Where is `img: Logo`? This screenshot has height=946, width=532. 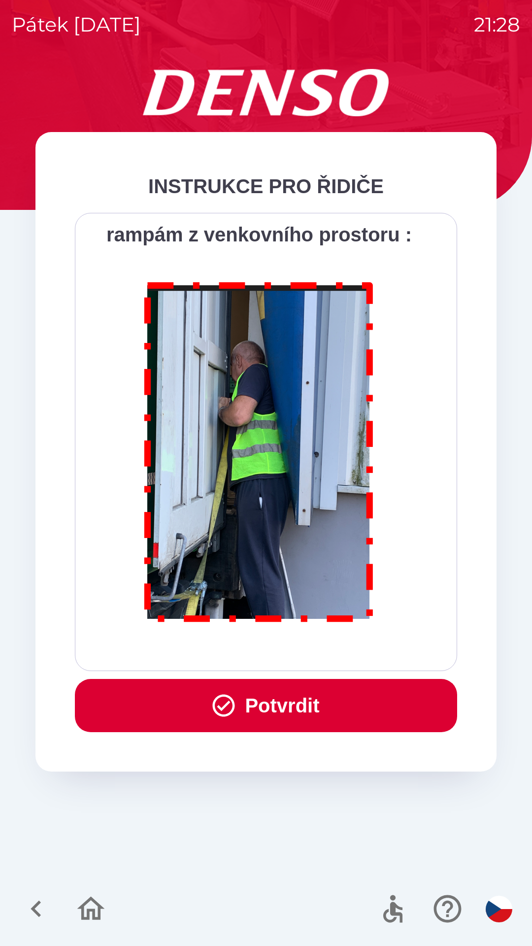
img: Logo is located at coordinates (266, 93).